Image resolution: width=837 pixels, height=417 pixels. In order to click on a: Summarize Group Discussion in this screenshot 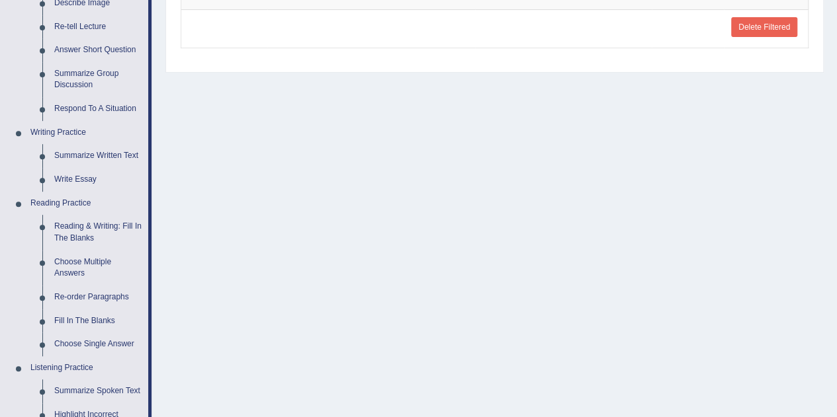, I will do `click(98, 79)`.